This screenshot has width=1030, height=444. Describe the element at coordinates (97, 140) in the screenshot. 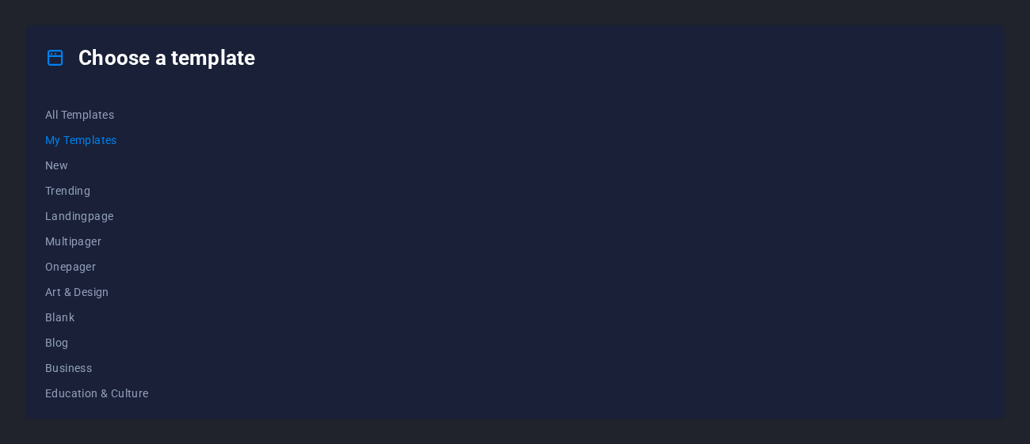

I see `span: My Templates` at that location.